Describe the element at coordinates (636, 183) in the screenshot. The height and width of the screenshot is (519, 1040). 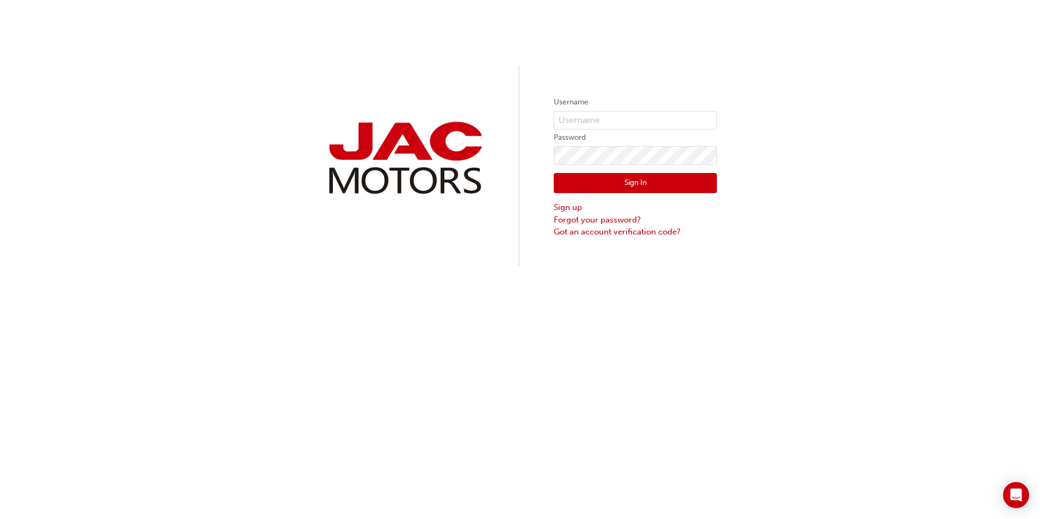
I see `button: Sign In` at that location.